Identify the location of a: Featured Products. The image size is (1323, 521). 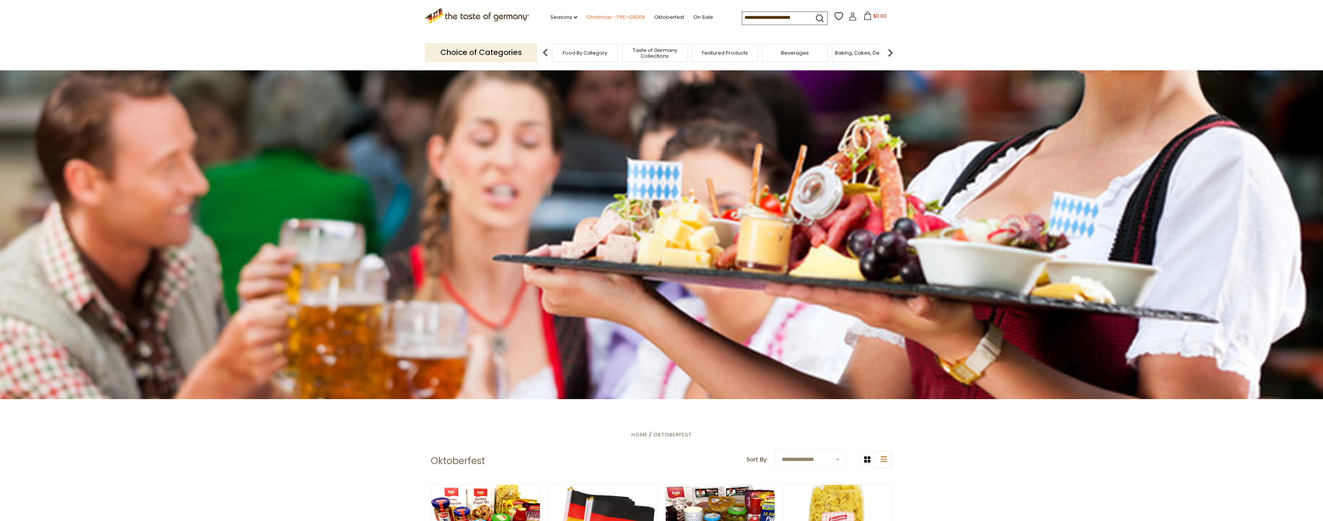
(725, 53).